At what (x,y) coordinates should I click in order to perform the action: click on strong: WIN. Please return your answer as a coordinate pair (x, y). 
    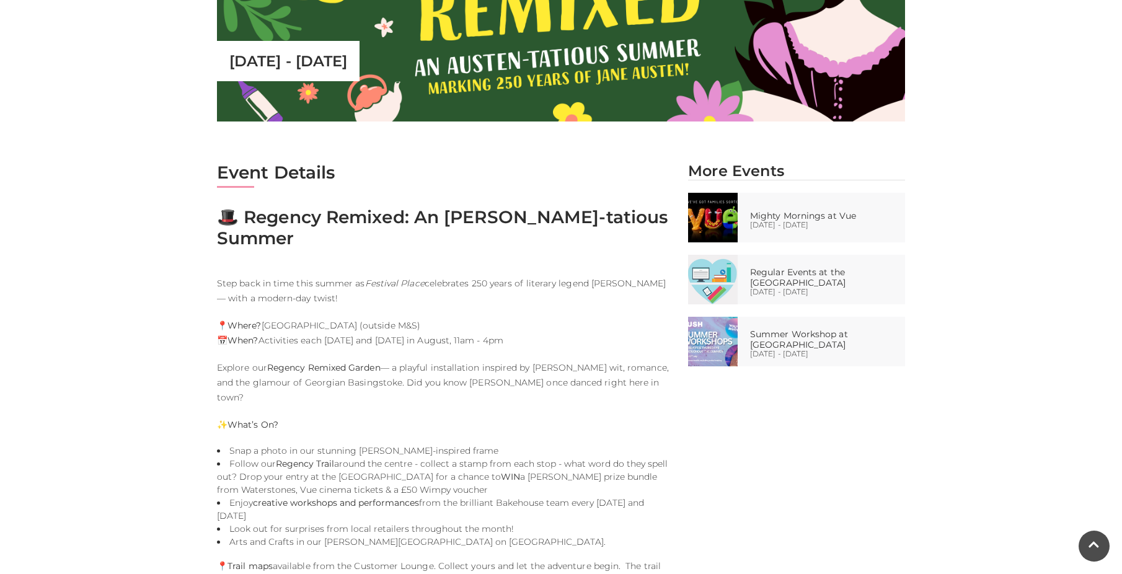
    Looking at the image, I should click on (510, 477).